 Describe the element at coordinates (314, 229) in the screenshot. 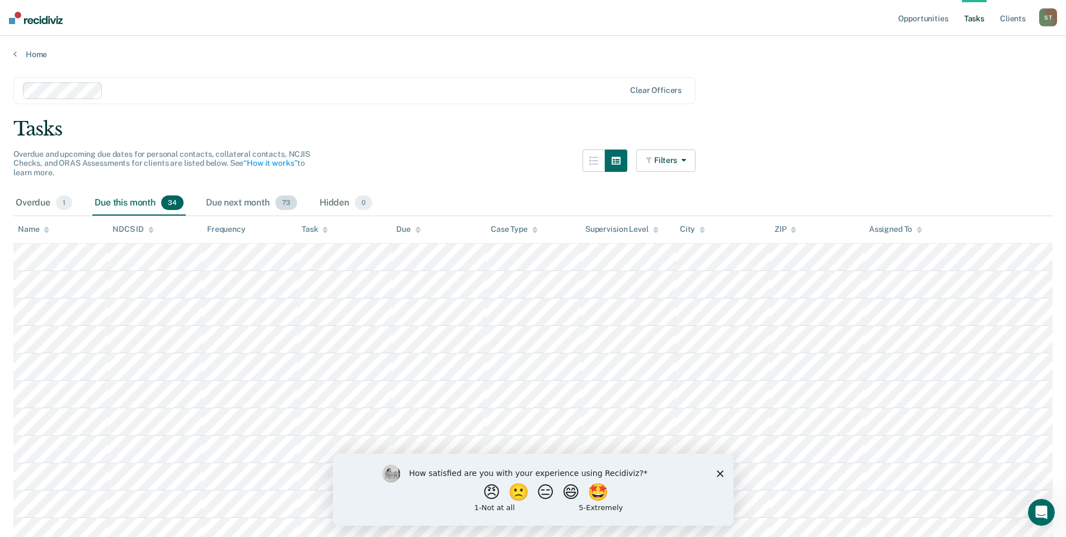

I see `div: Task` at that location.